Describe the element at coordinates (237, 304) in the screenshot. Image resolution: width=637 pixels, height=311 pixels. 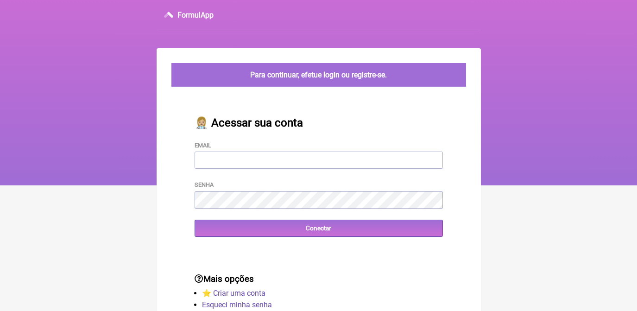
I see `a: Esqueci minha senha` at that location.